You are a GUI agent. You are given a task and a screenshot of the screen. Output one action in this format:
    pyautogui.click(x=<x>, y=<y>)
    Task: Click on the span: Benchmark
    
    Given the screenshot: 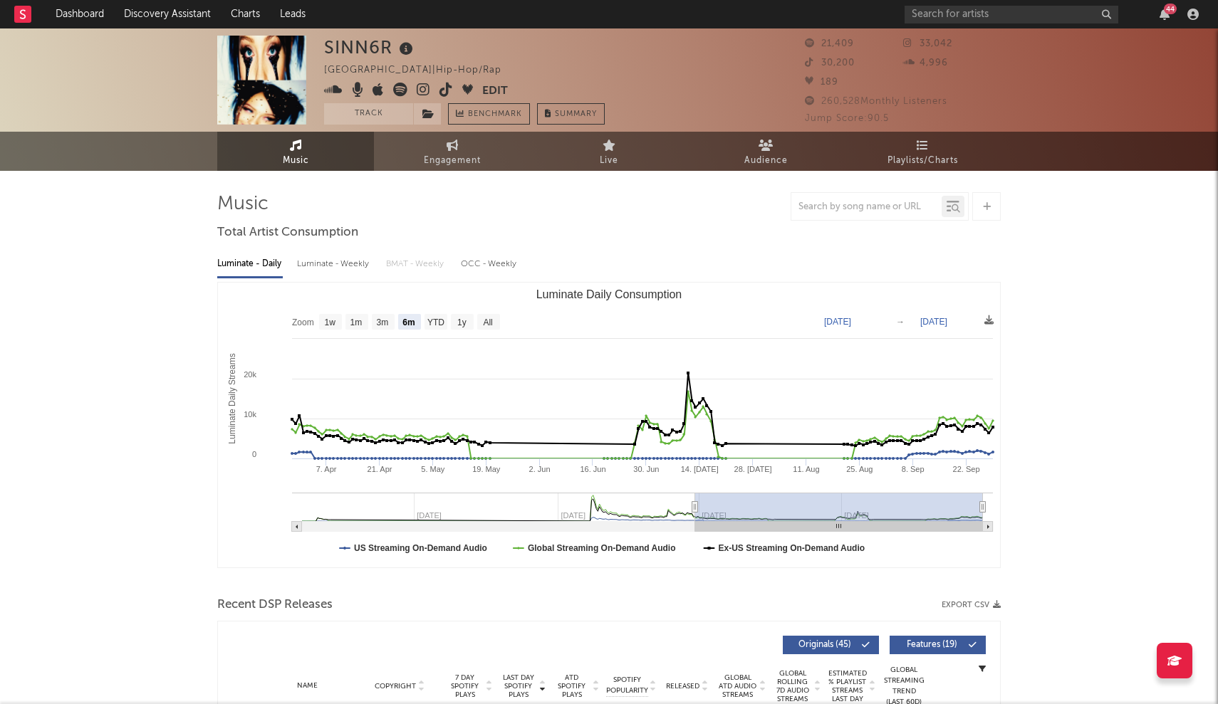 What is the action you would take?
    pyautogui.click(x=495, y=115)
    